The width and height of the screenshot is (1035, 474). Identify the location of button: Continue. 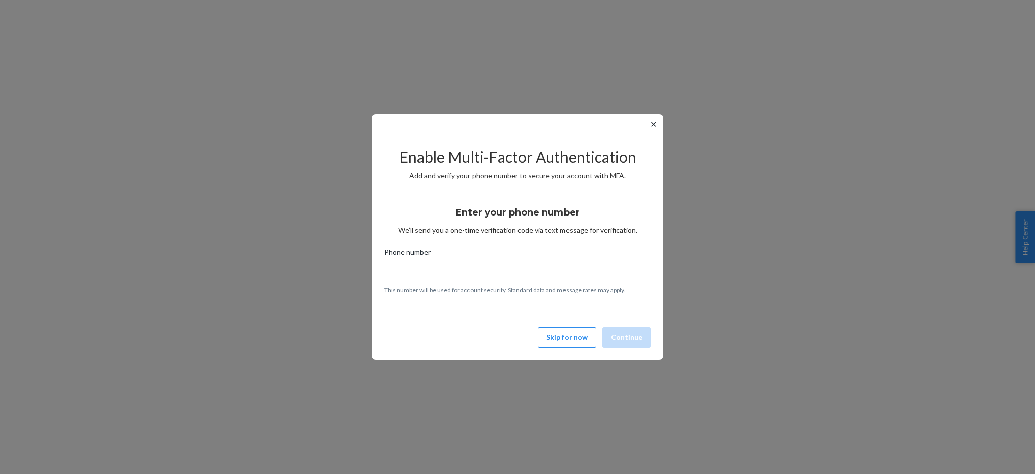
(627, 337).